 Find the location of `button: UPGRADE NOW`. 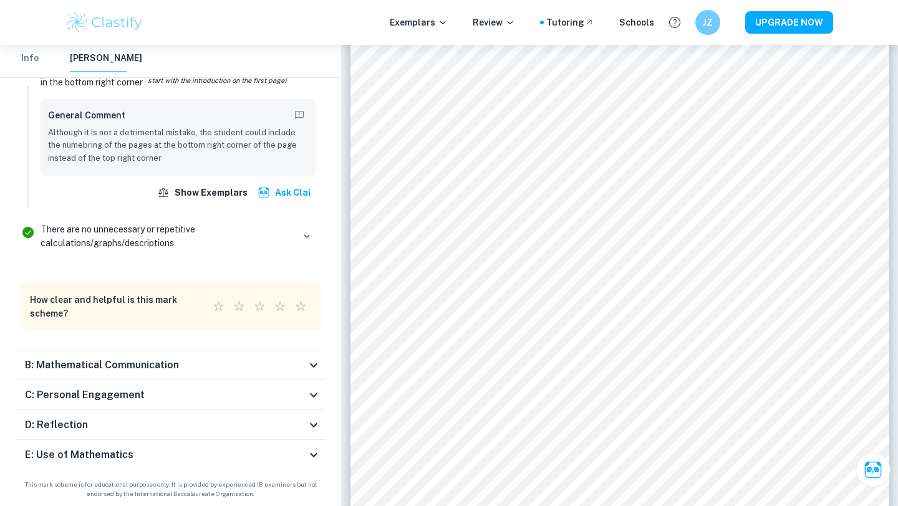

button: UPGRADE NOW is located at coordinates (789, 22).